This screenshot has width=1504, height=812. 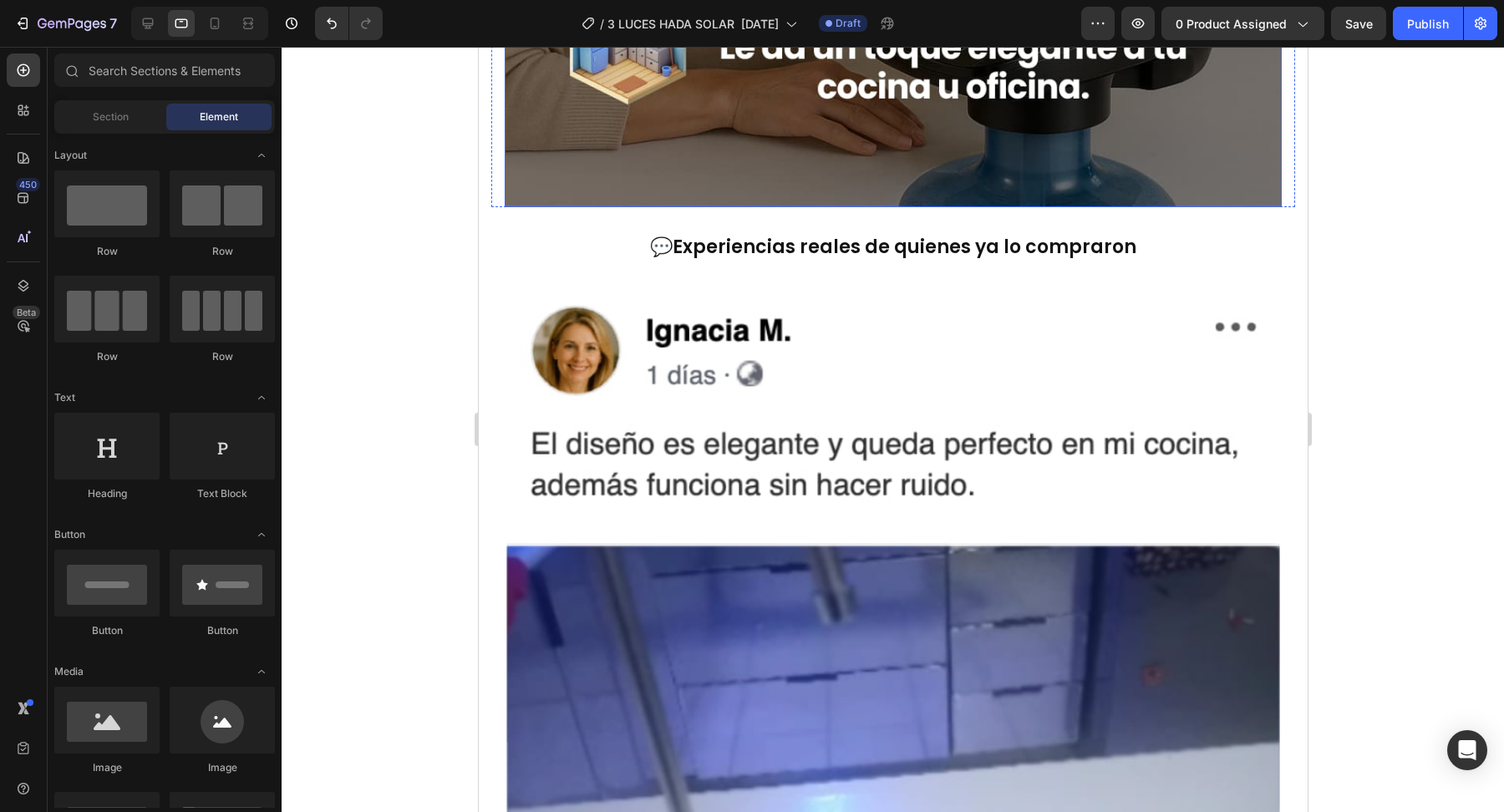 What do you see at coordinates (26, 312) in the screenshot?
I see `div: Beta` at bounding box center [26, 312].